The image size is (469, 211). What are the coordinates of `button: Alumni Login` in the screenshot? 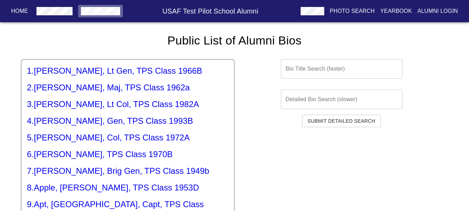 It's located at (437, 11).